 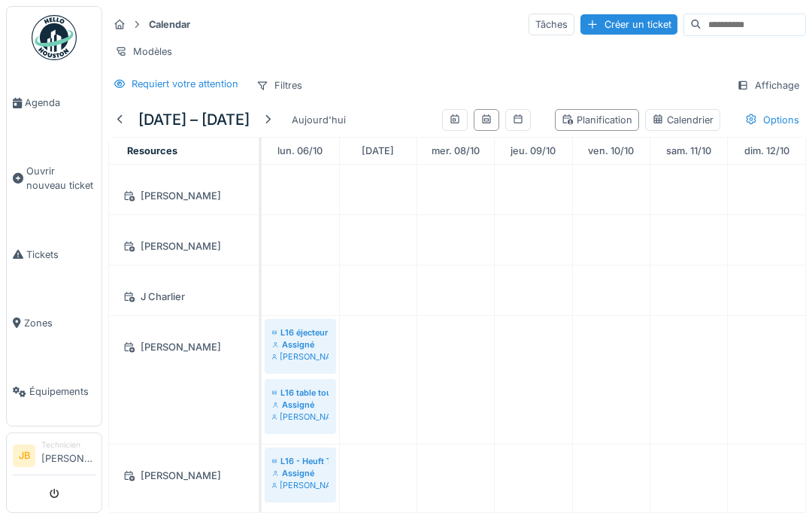 What do you see at coordinates (144, 51) in the screenshot?
I see `div: Modèles` at bounding box center [144, 51].